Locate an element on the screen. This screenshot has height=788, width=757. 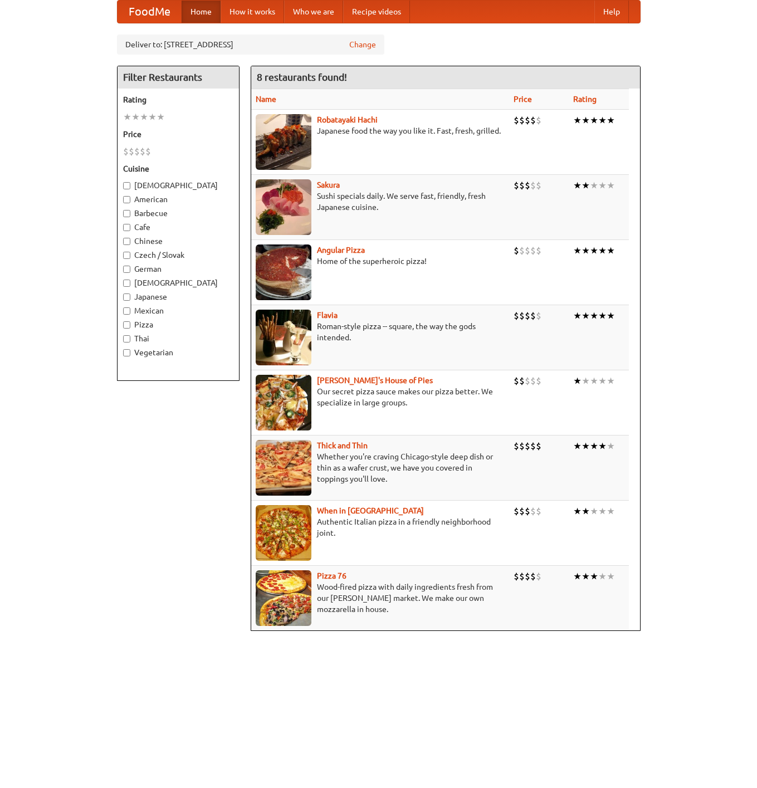
input: Pizza is located at coordinates (126, 325).